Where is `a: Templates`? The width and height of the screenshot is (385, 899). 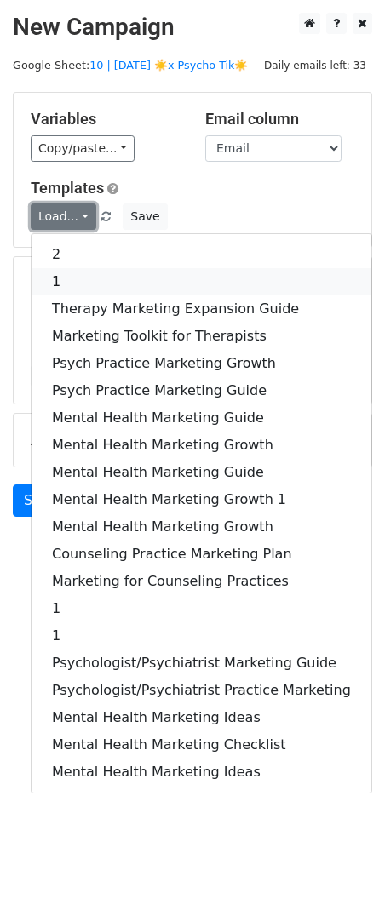
a: Templates is located at coordinates (67, 187).